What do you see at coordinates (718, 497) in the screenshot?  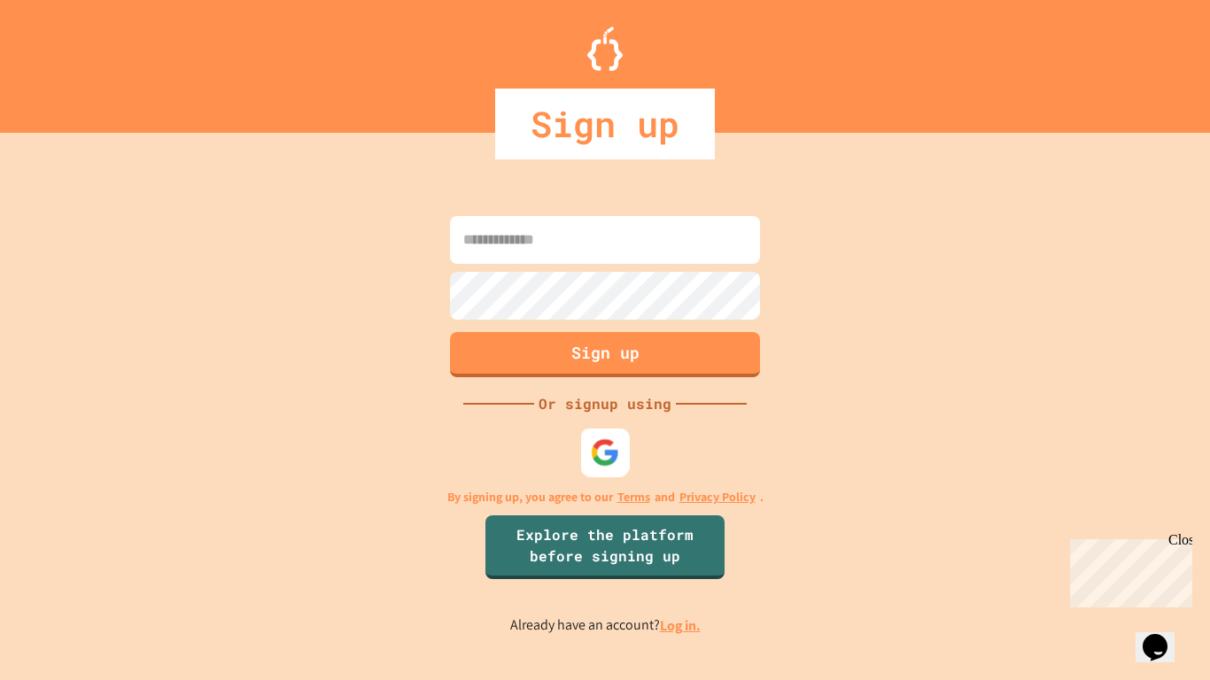 I see `a: Privacy Policy` at bounding box center [718, 497].